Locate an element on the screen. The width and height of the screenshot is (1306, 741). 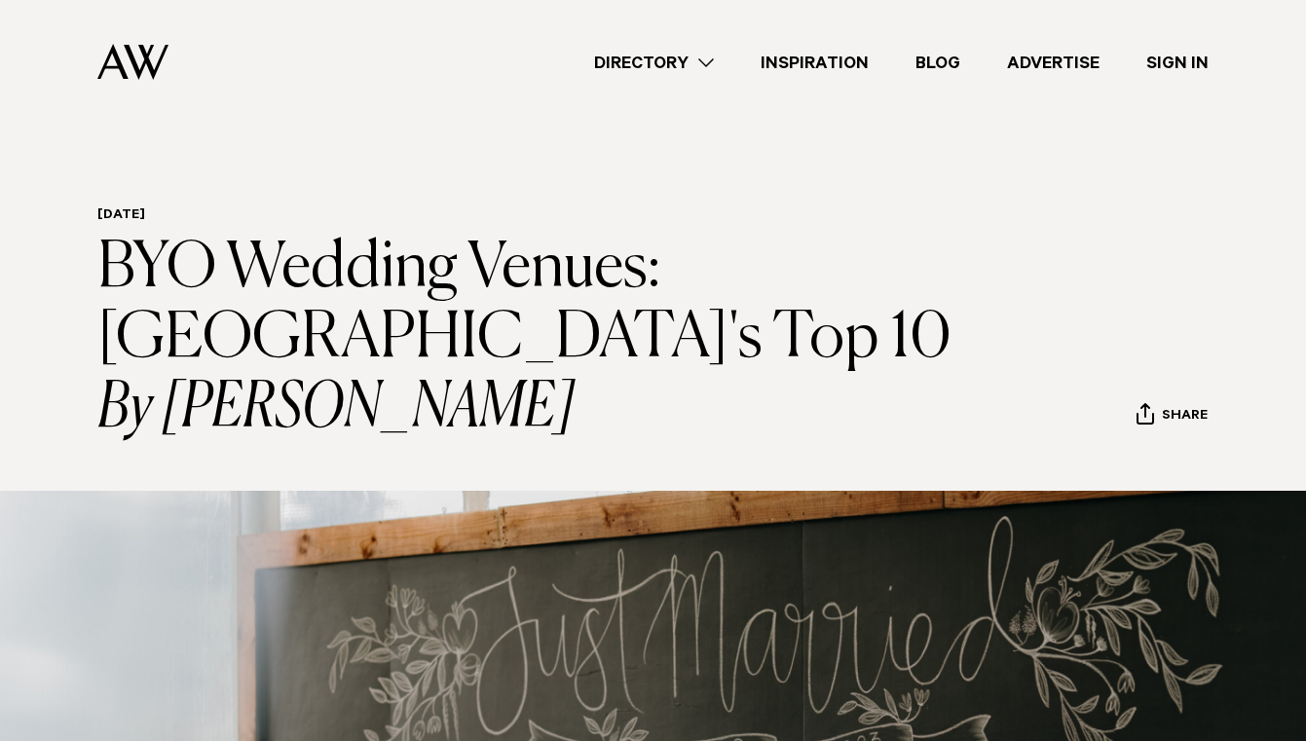
a: Blog is located at coordinates (938, 62).